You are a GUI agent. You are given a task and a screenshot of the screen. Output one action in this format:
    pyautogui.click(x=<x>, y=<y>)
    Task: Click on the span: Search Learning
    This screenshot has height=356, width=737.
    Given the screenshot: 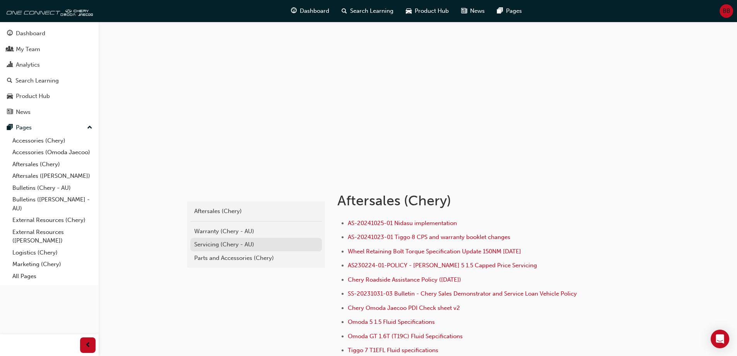 What is the action you would take?
    pyautogui.click(x=372, y=11)
    